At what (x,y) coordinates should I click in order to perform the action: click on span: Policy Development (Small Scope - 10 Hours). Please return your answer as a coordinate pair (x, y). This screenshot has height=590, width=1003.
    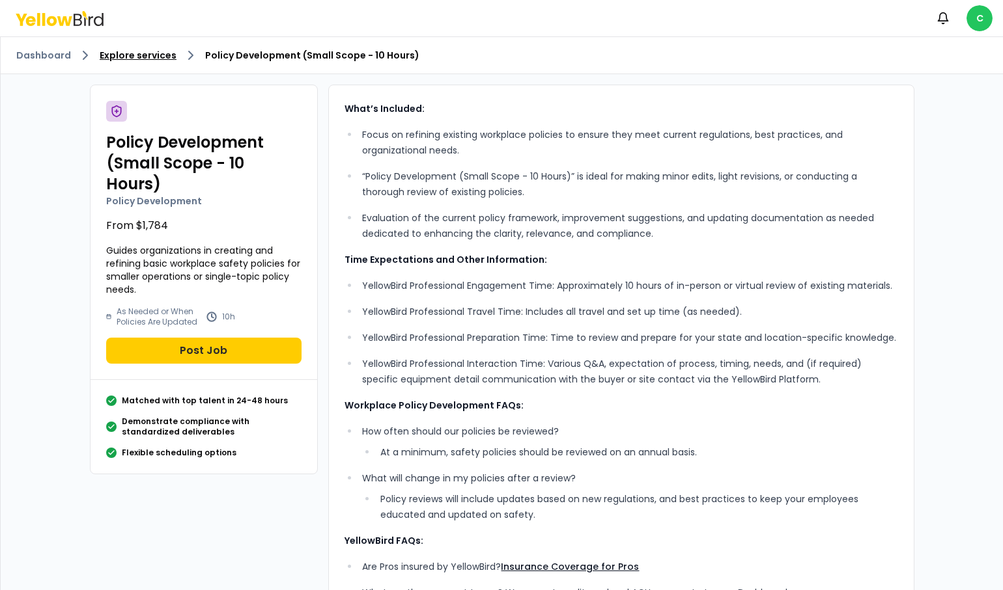
    Looking at the image, I should click on (312, 55).